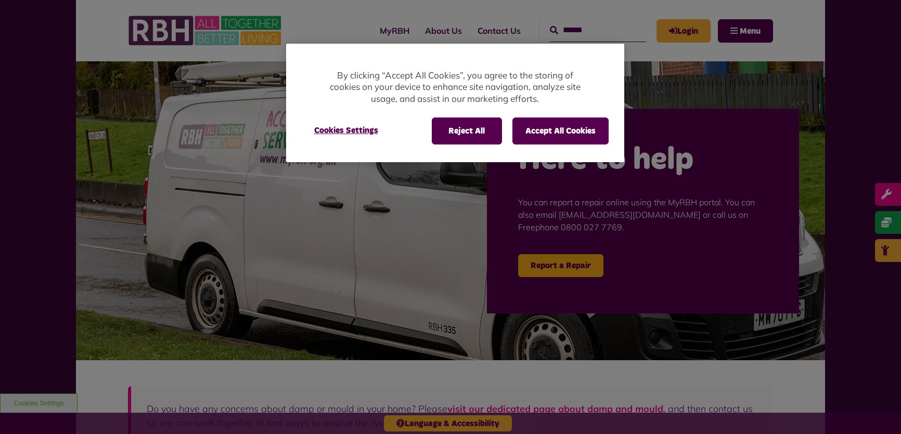 This screenshot has width=901, height=434. Describe the element at coordinates (455, 87) in the screenshot. I see `p: By clicking “Accept All Cookies”, you agree to the storing of cookies on your device to enhance s...` at that location.